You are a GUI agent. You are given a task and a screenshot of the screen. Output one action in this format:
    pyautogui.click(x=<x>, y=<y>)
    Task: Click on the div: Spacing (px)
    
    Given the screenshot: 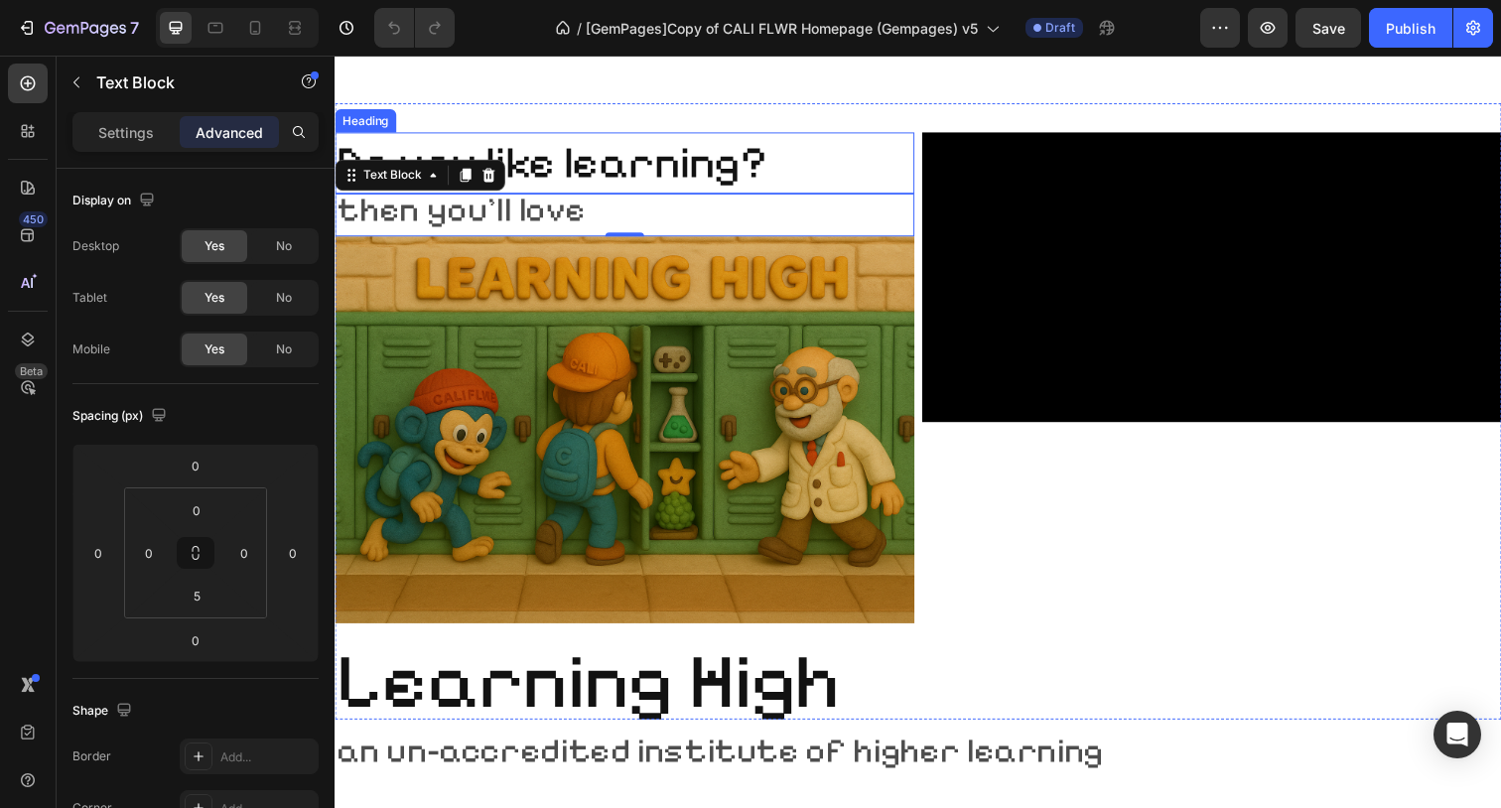 What is the action you would take?
    pyautogui.click(x=121, y=416)
    